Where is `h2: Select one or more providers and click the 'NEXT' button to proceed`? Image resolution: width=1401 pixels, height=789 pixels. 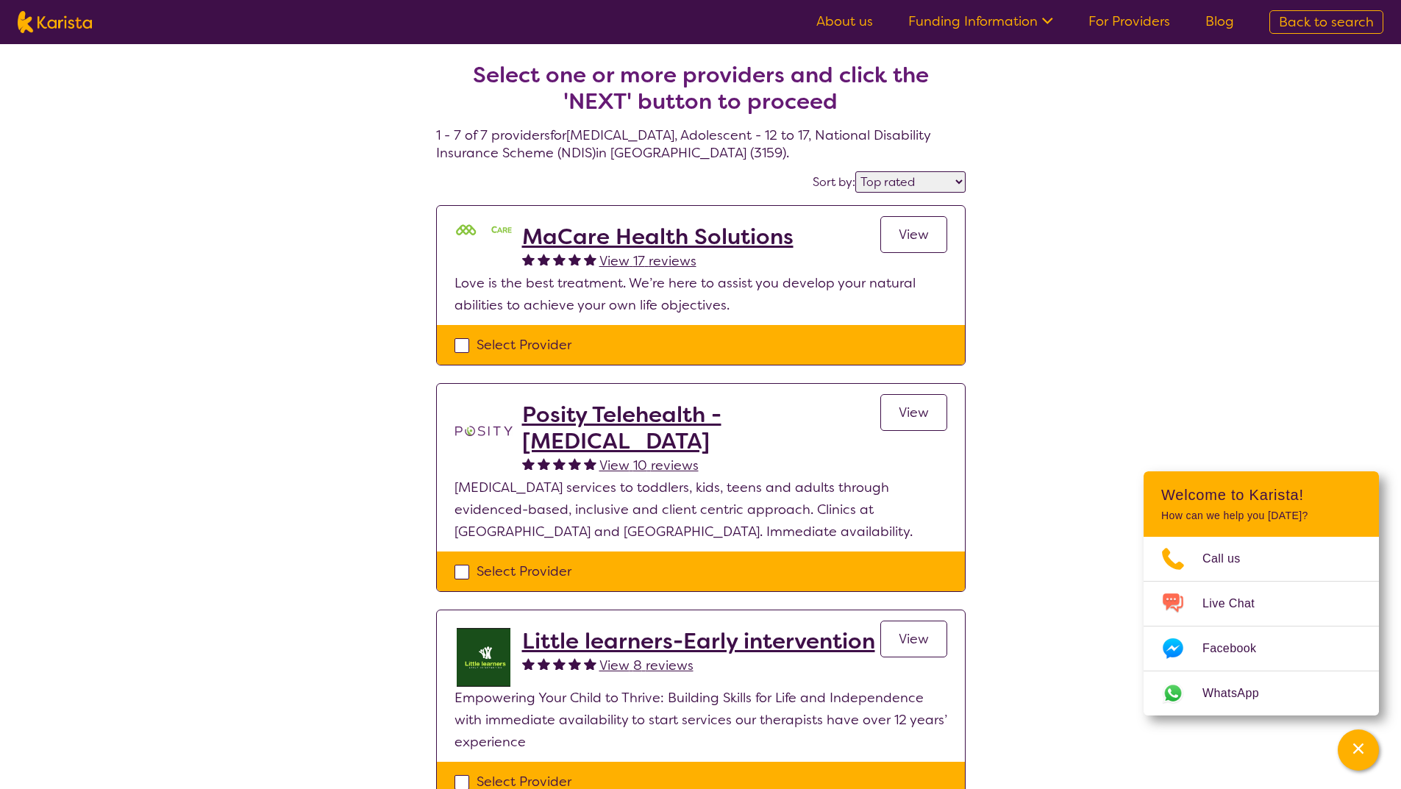 h2: Select one or more providers and click the 'NEXT' button to proceed is located at coordinates (701, 88).